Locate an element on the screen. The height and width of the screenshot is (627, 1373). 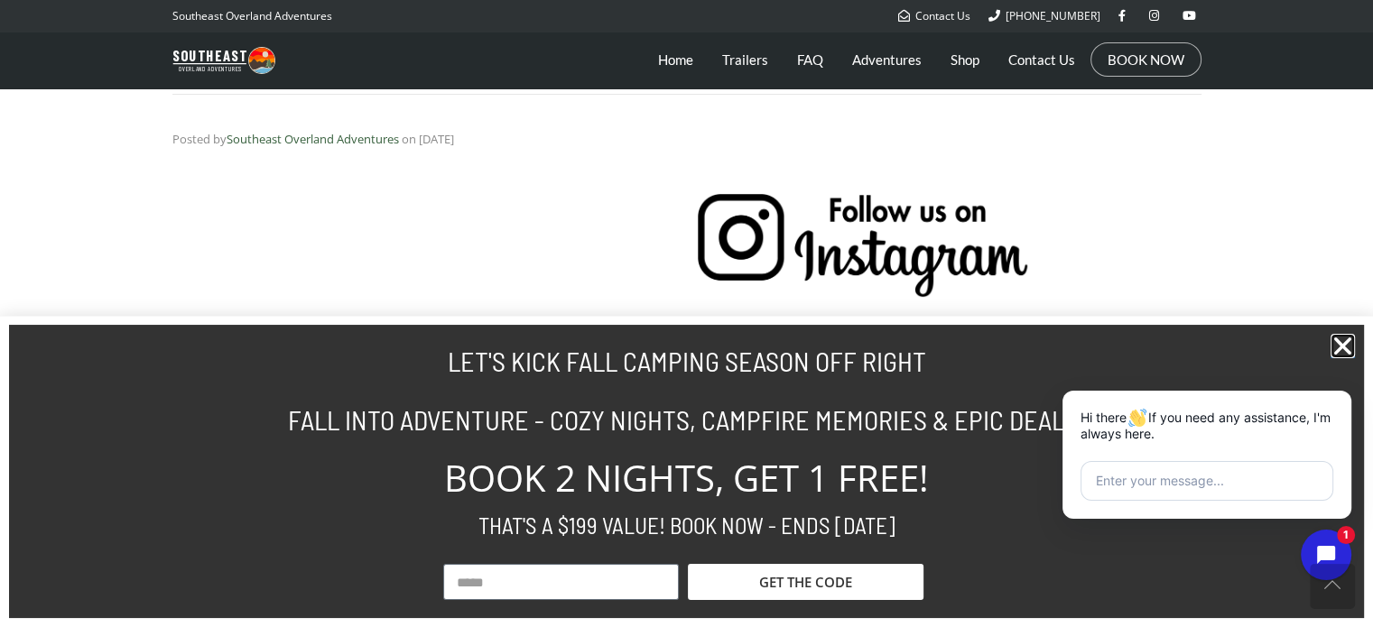
a: FAQ is located at coordinates (809, 60).